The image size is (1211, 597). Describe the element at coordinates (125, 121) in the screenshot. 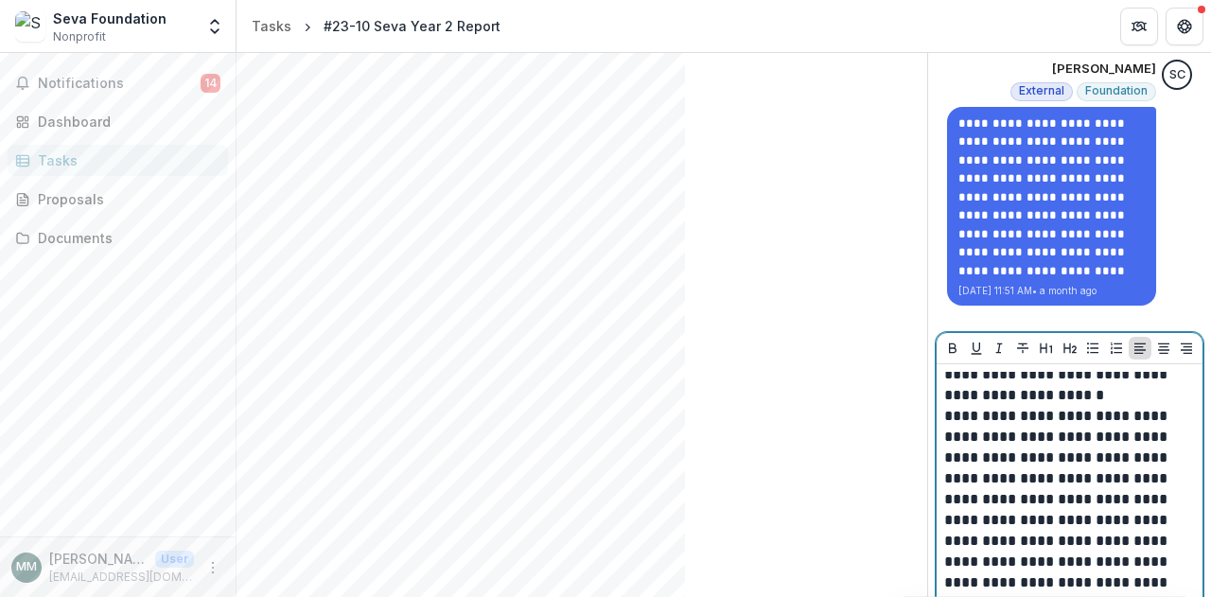

I see `div: Dashboard` at that location.